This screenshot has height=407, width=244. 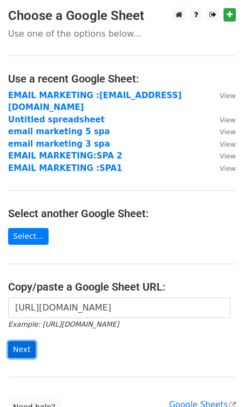 What do you see at coordinates (122, 287) in the screenshot?
I see `h4: Copy/paste a Google Sheet URL:` at bounding box center [122, 287].